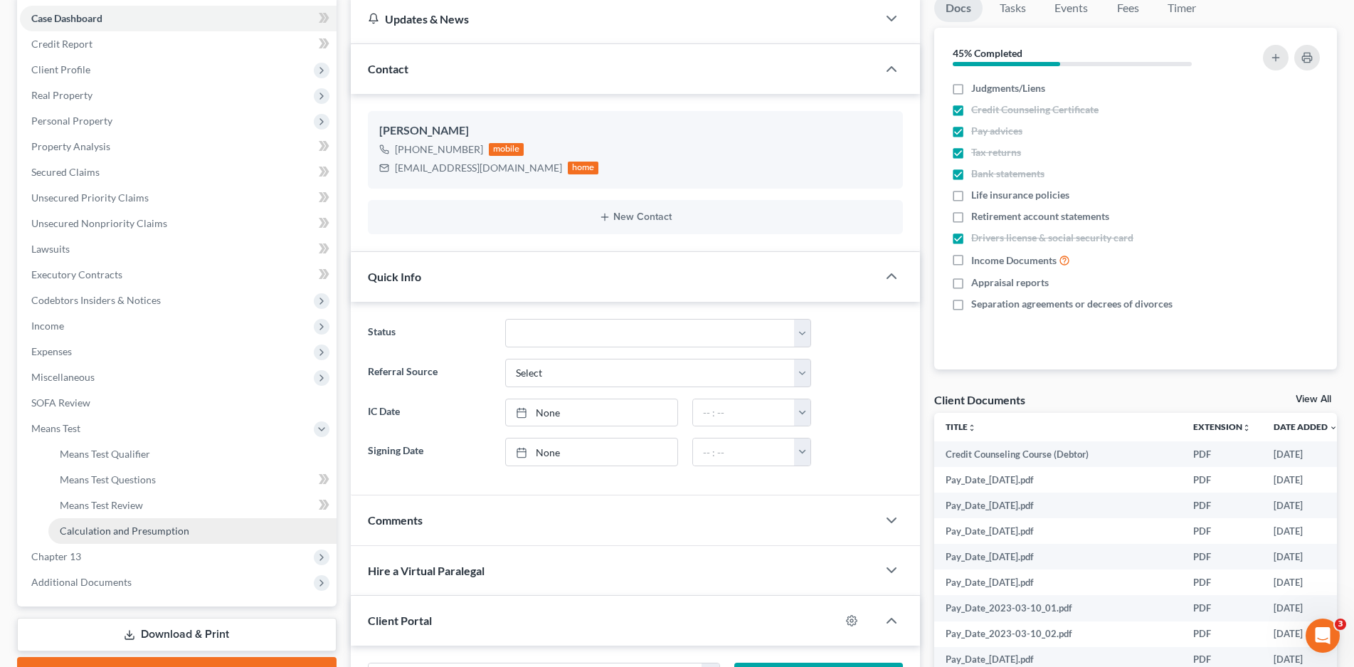 The height and width of the screenshot is (667, 1354). I want to click on span: Additional Documents, so click(81, 581).